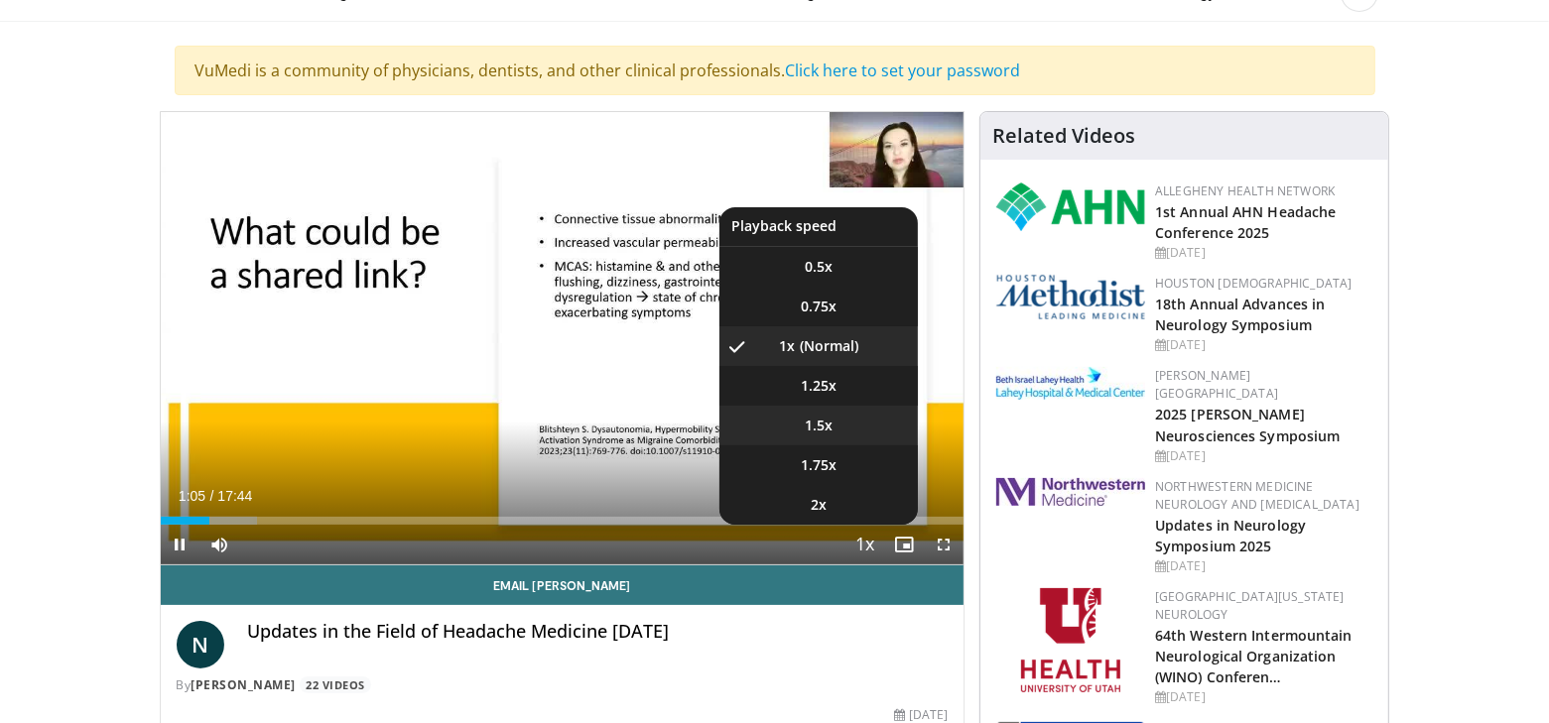 The height and width of the screenshot is (723, 1549). Describe the element at coordinates (904, 545) in the screenshot. I see `button: Enable picture-in-picture mode` at that location.